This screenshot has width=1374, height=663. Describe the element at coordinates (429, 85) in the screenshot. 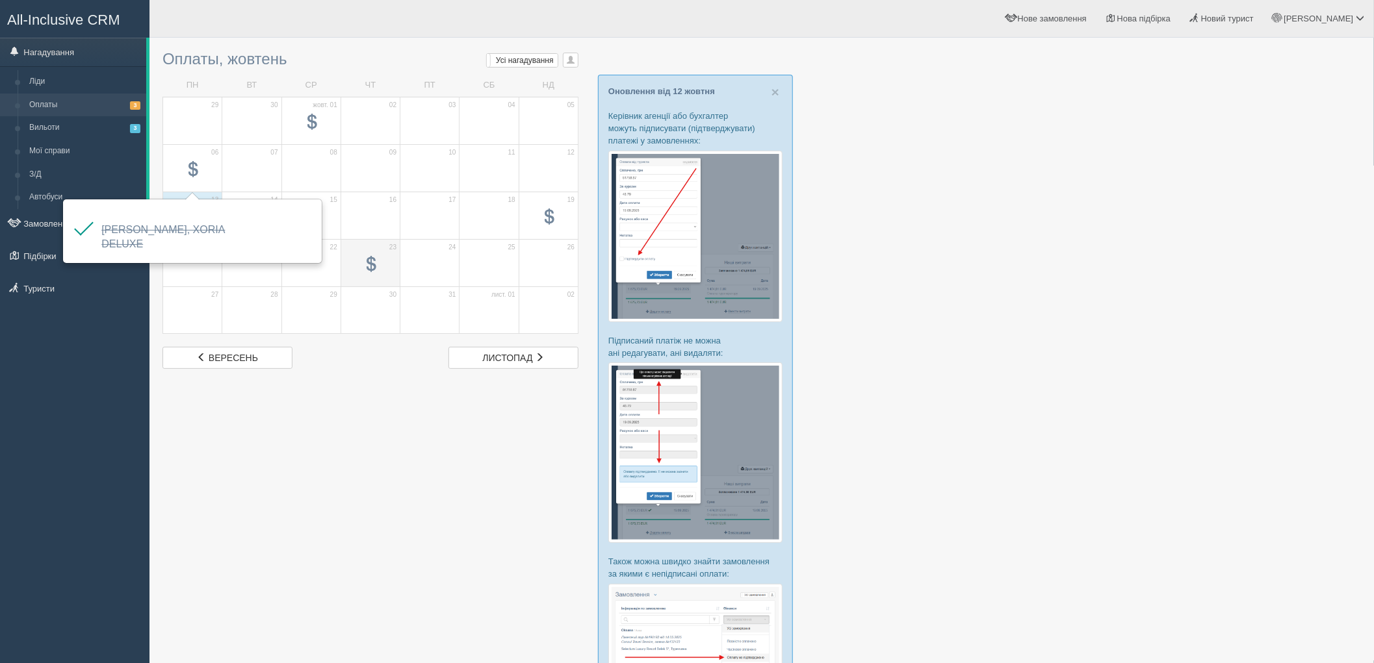

I see `td: ПТ` at that location.